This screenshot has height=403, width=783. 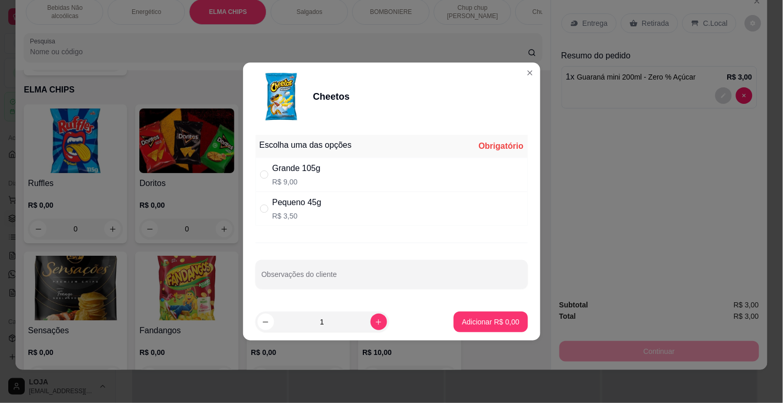 What do you see at coordinates (490, 322) in the screenshot?
I see `p: Adicionar R$ 0,00` at bounding box center [490, 322].